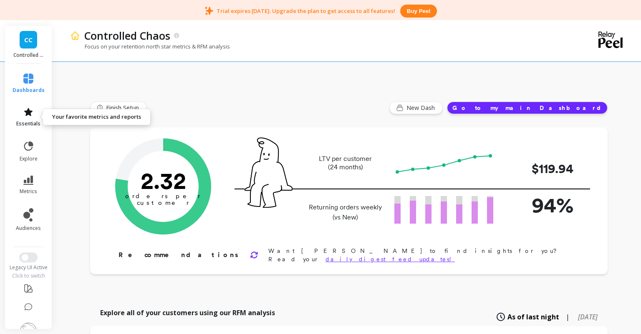 This screenshot has width=641, height=334. What do you see at coordinates (345, 212) in the screenshot?
I see `p: Returning orders weekly (vs New)` at bounding box center [345, 212].